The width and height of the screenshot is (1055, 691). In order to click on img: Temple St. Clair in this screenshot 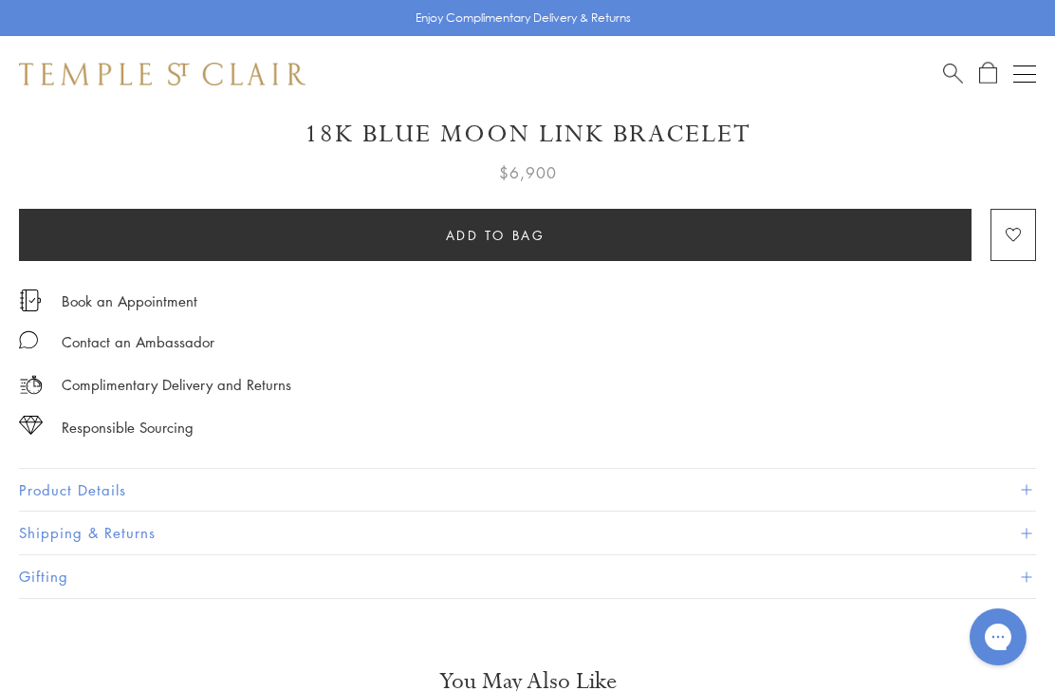, I will do `click(162, 74)`.